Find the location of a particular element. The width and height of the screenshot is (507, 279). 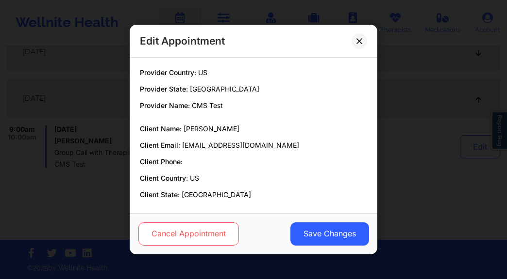

h2: Edit Appointment is located at coordinates (182, 41).